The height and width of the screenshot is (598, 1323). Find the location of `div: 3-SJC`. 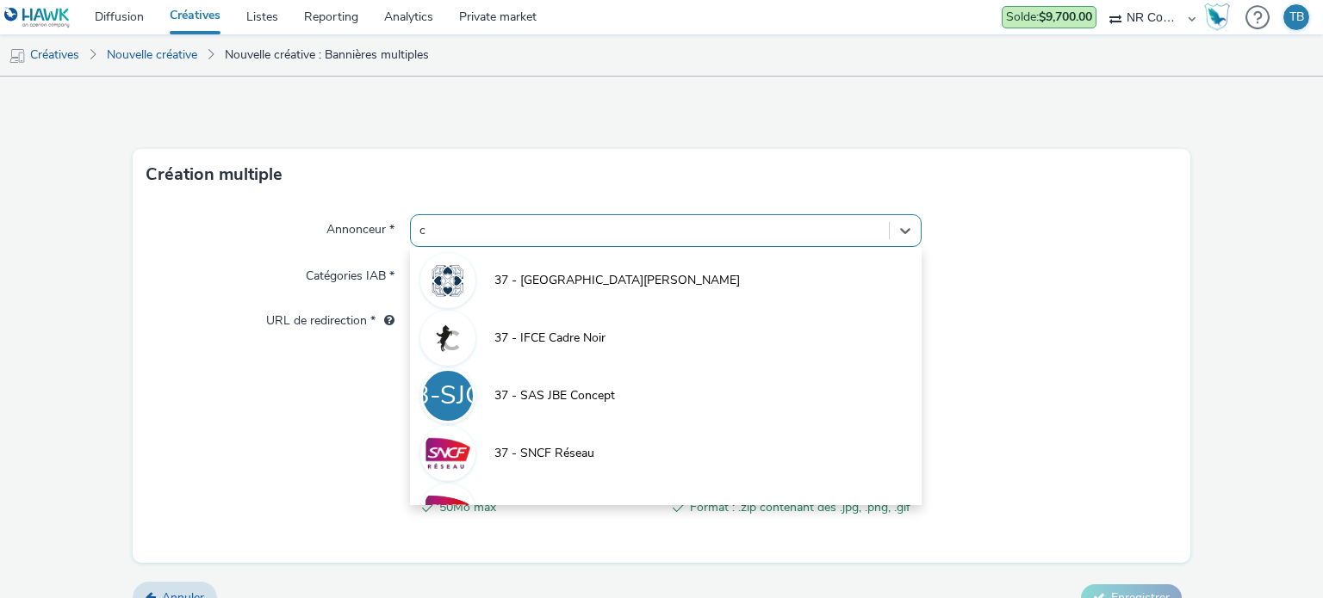

div: 3-SJC is located at coordinates (448, 396).